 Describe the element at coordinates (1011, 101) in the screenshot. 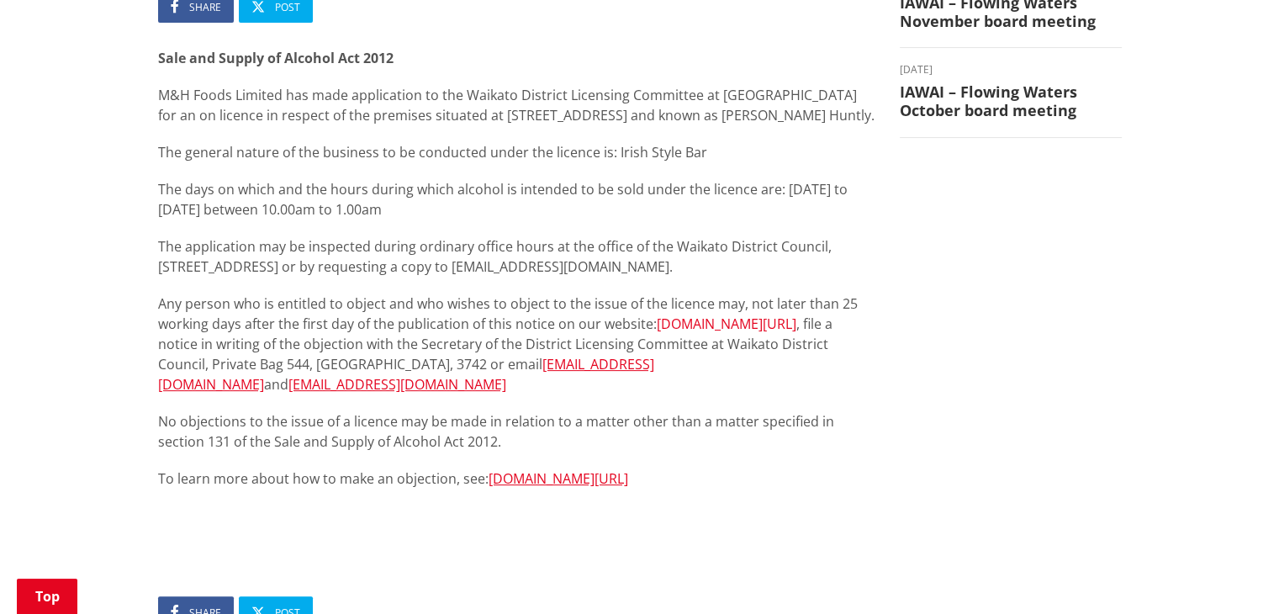

I see `h3: IAWAI – Flowing Waters October board meeting` at that location.